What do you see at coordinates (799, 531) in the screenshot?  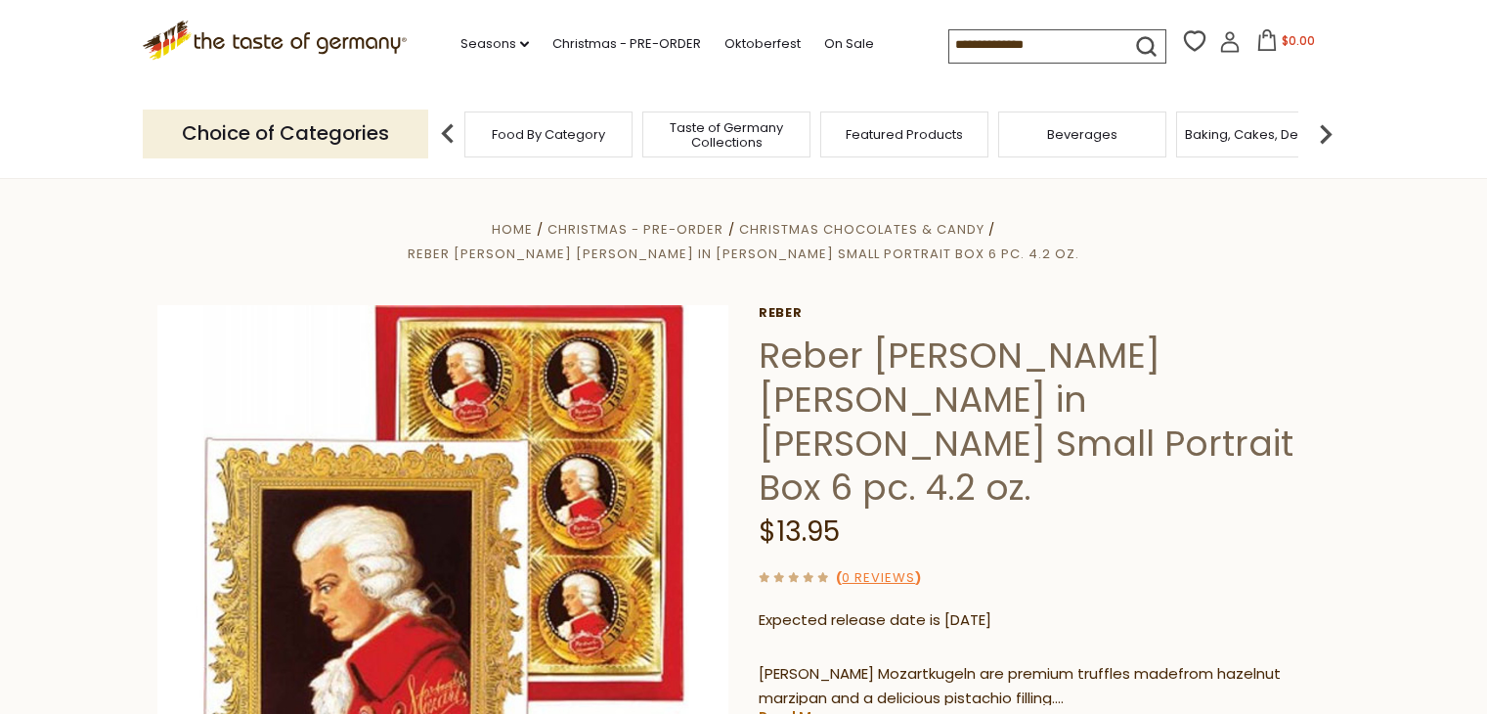 I see `span: $13.95` at bounding box center [799, 531].